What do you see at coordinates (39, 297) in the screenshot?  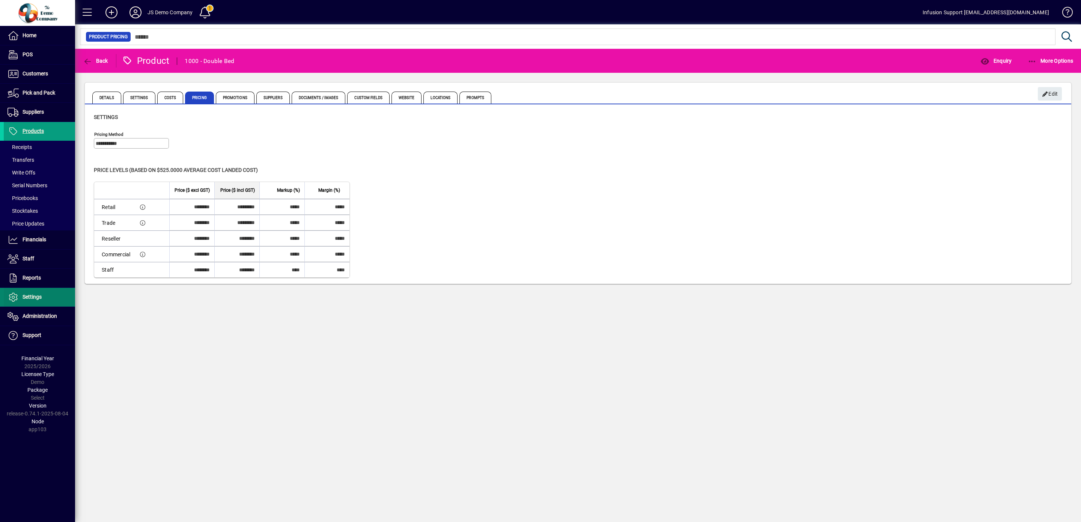 I see `a: Settings` at bounding box center [39, 297].